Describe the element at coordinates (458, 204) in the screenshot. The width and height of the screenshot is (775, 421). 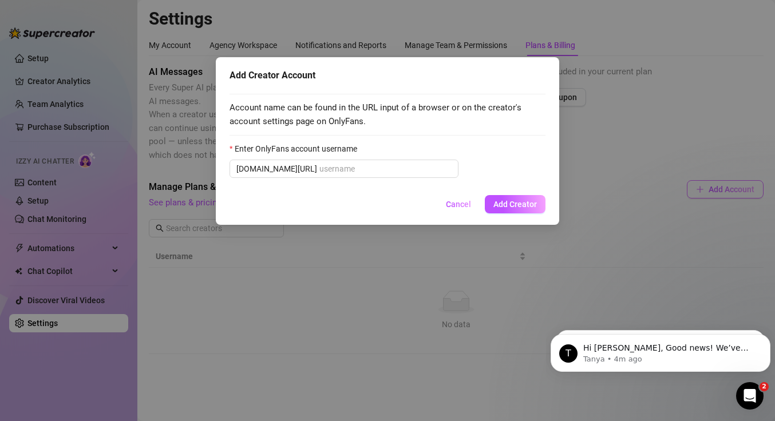
I see `span: Cancel` at that location.